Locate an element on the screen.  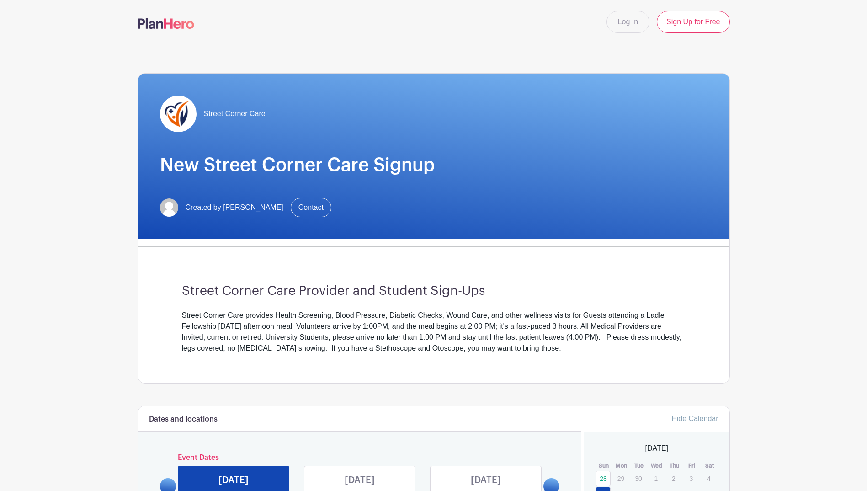
a: Sign Up for Free is located at coordinates (693, 22).